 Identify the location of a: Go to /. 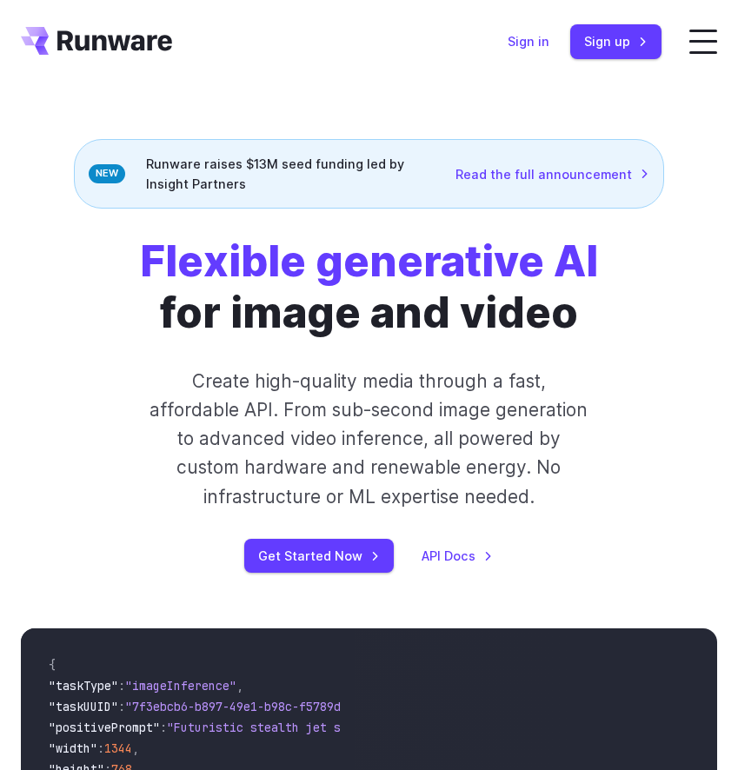
(96, 41).